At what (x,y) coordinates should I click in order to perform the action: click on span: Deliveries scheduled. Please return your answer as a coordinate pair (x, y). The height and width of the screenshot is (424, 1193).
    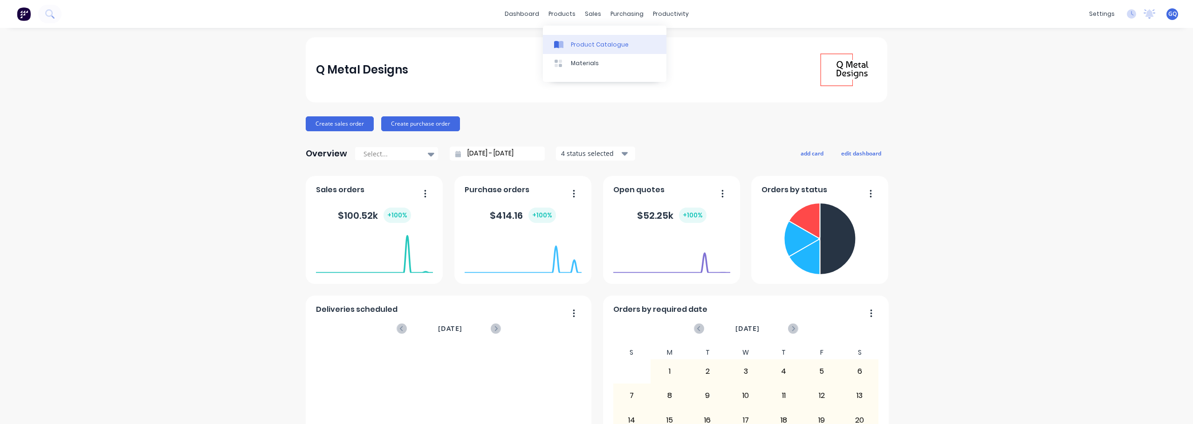
    Looking at the image, I should click on (356, 310).